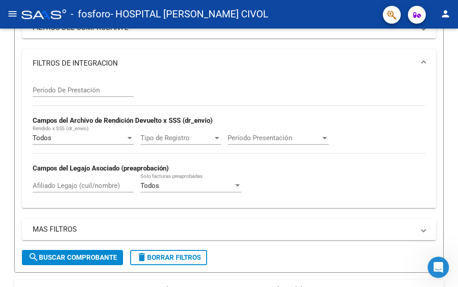 This screenshot has height=287, width=458. What do you see at coordinates (168, 258) in the screenshot?
I see `span: Borrar Filtros` at bounding box center [168, 258].